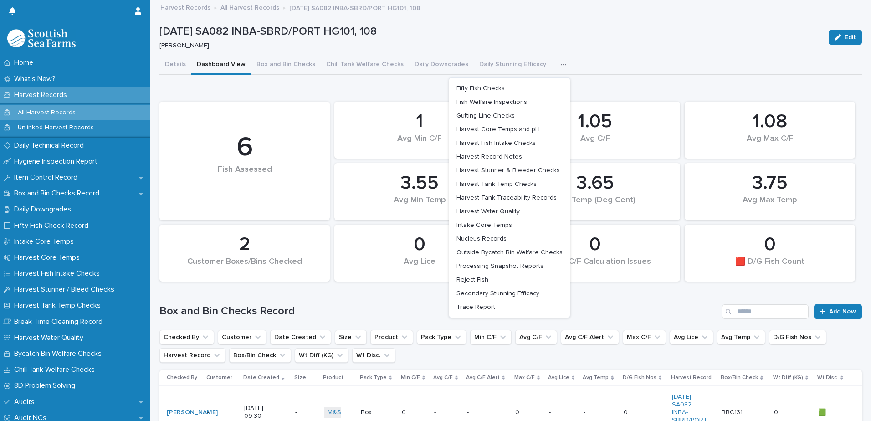  I want to click on p: All Harvest Records, so click(46, 112).